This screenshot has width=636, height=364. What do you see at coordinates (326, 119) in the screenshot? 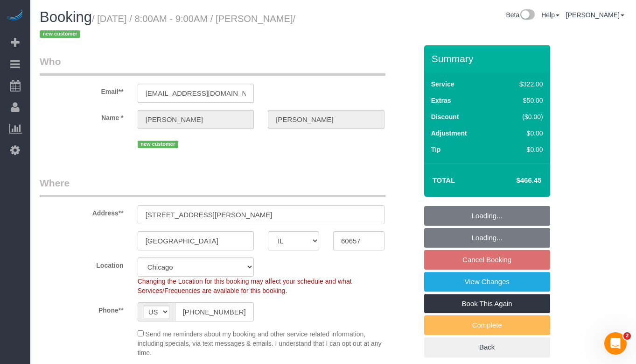
I see `input: Last Name*` at bounding box center [326, 119].